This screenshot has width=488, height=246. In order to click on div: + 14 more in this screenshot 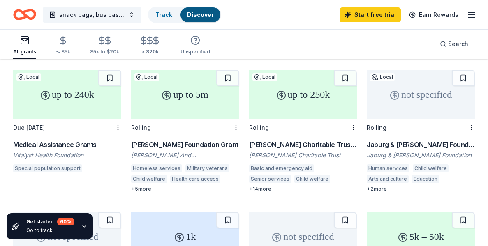, I will do `click(303, 189)`.